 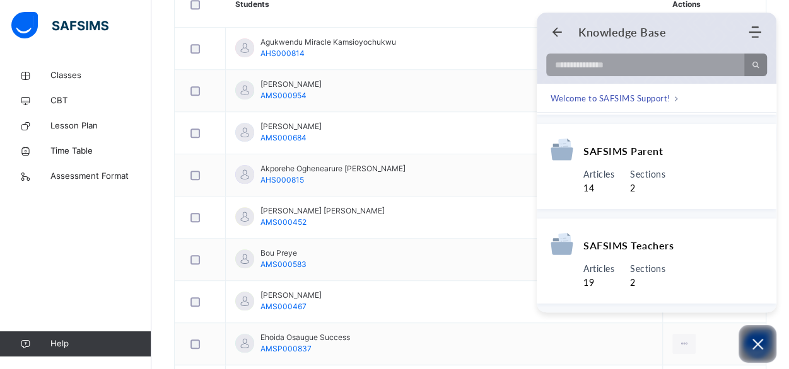 I want to click on span: AHS000814, so click(x=282, y=53).